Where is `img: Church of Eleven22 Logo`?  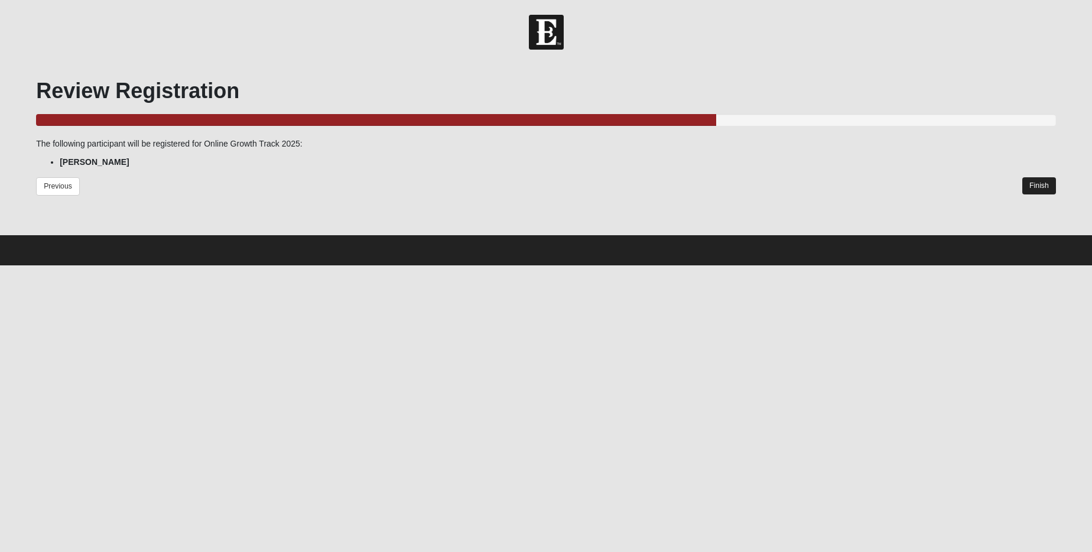 img: Church of Eleven22 Logo is located at coordinates (546, 32).